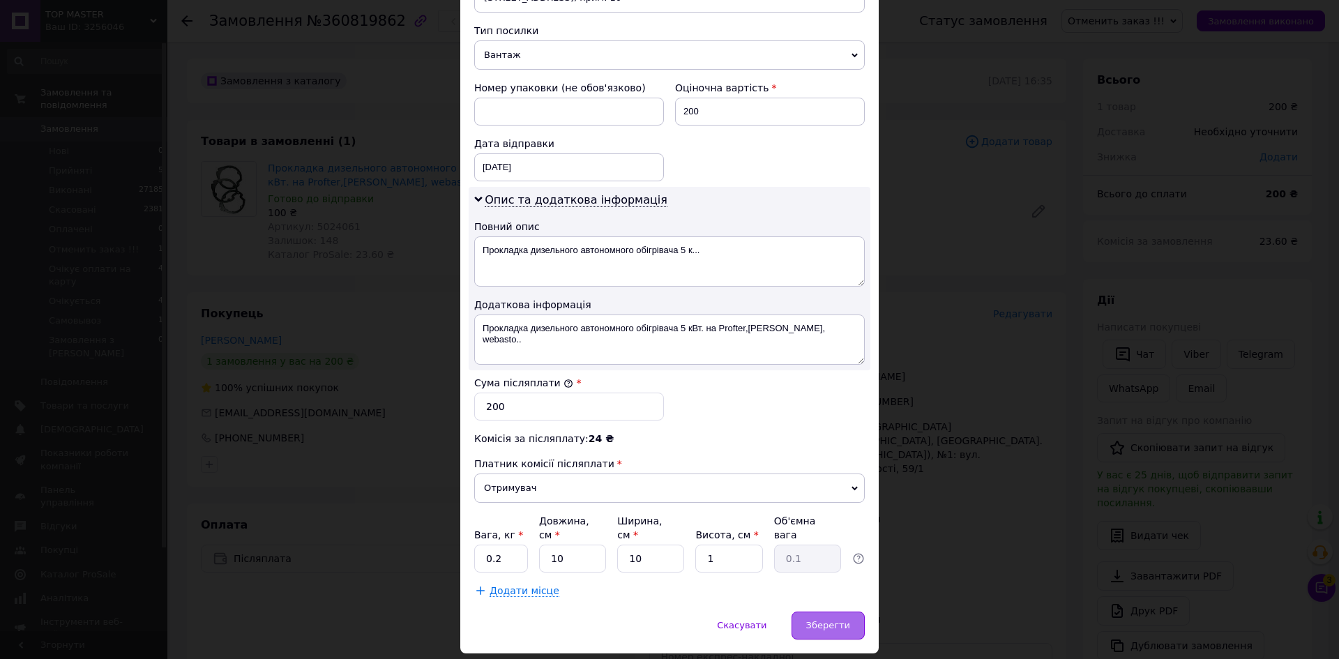 This screenshot has width=1339, height=659. Describe the element at coordinates (727, 535) in the screenshot. I see `label: Висота, см` at that location.